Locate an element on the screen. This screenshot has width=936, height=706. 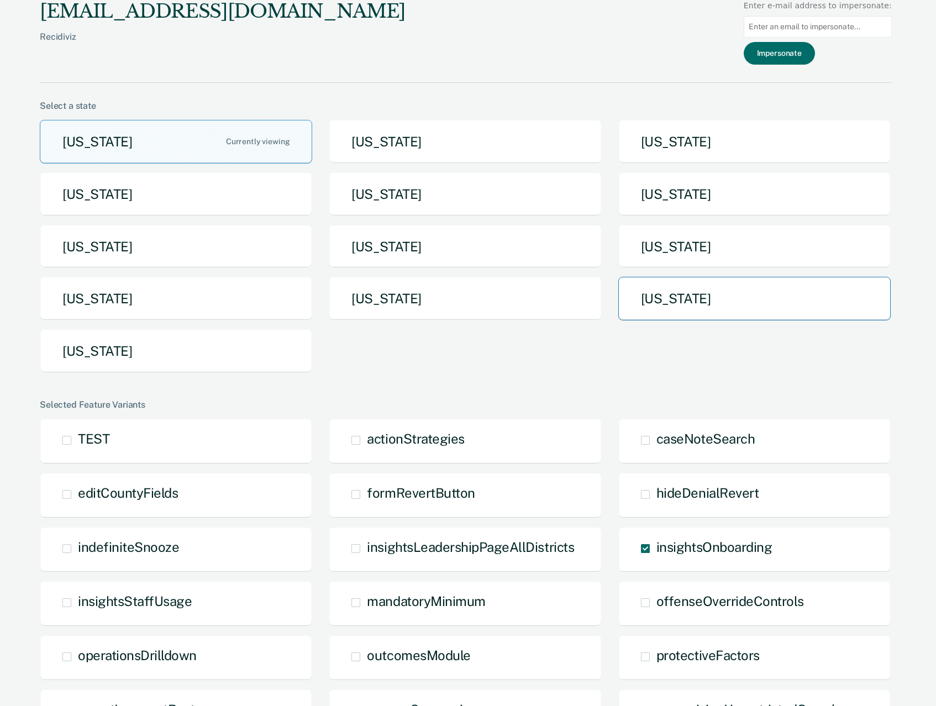
span: formRevertButton is located at coordinates (420, 493).